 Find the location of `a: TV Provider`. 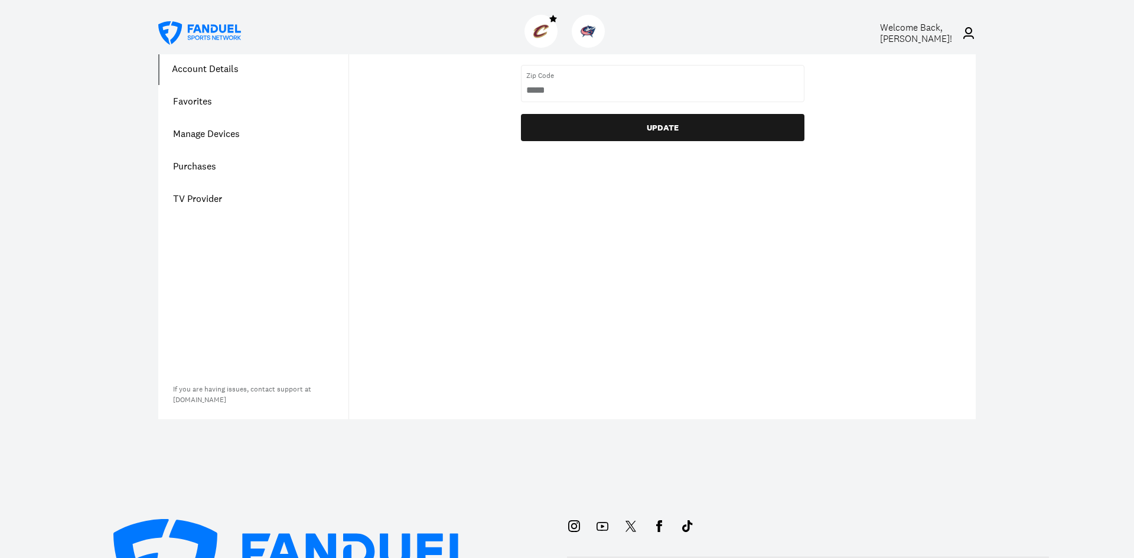

a: TV Provider is located at coordinates (253, 198).